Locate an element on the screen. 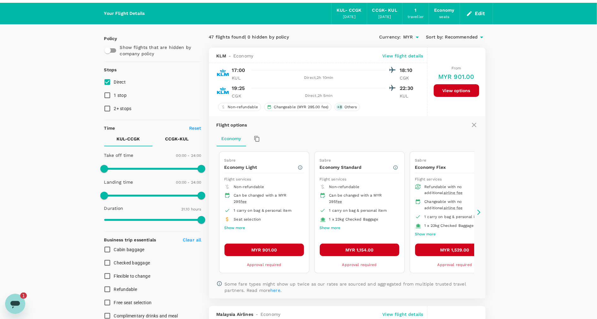 The height and width of the screenshot is (319, 597). div: seats is located at coordinates (444, 17).